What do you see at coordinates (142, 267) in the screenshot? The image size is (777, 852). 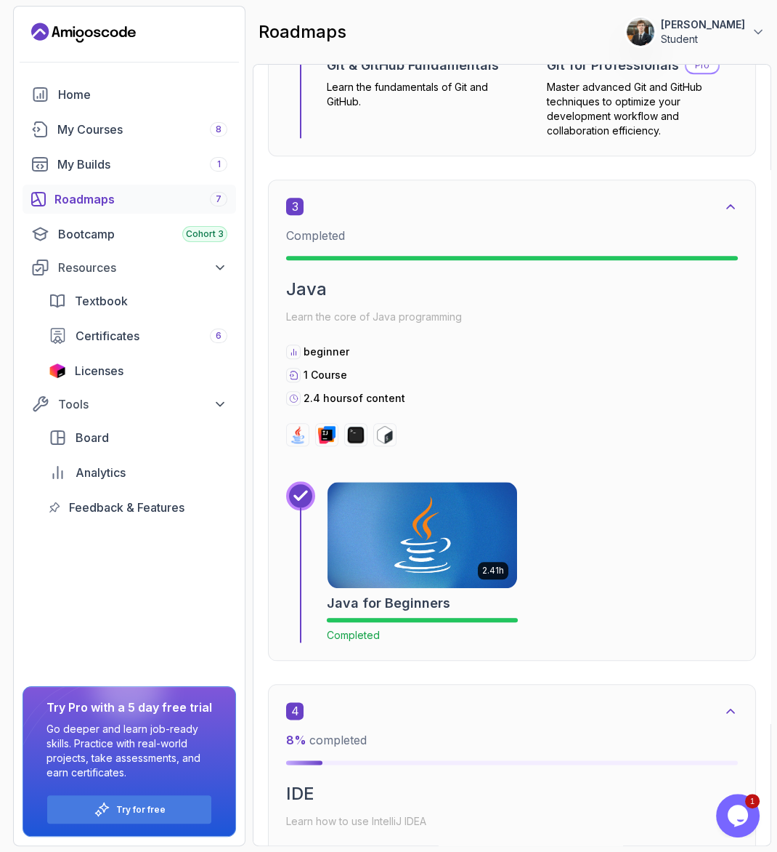 I see `div: Resources` at bounding box center [142, 267].